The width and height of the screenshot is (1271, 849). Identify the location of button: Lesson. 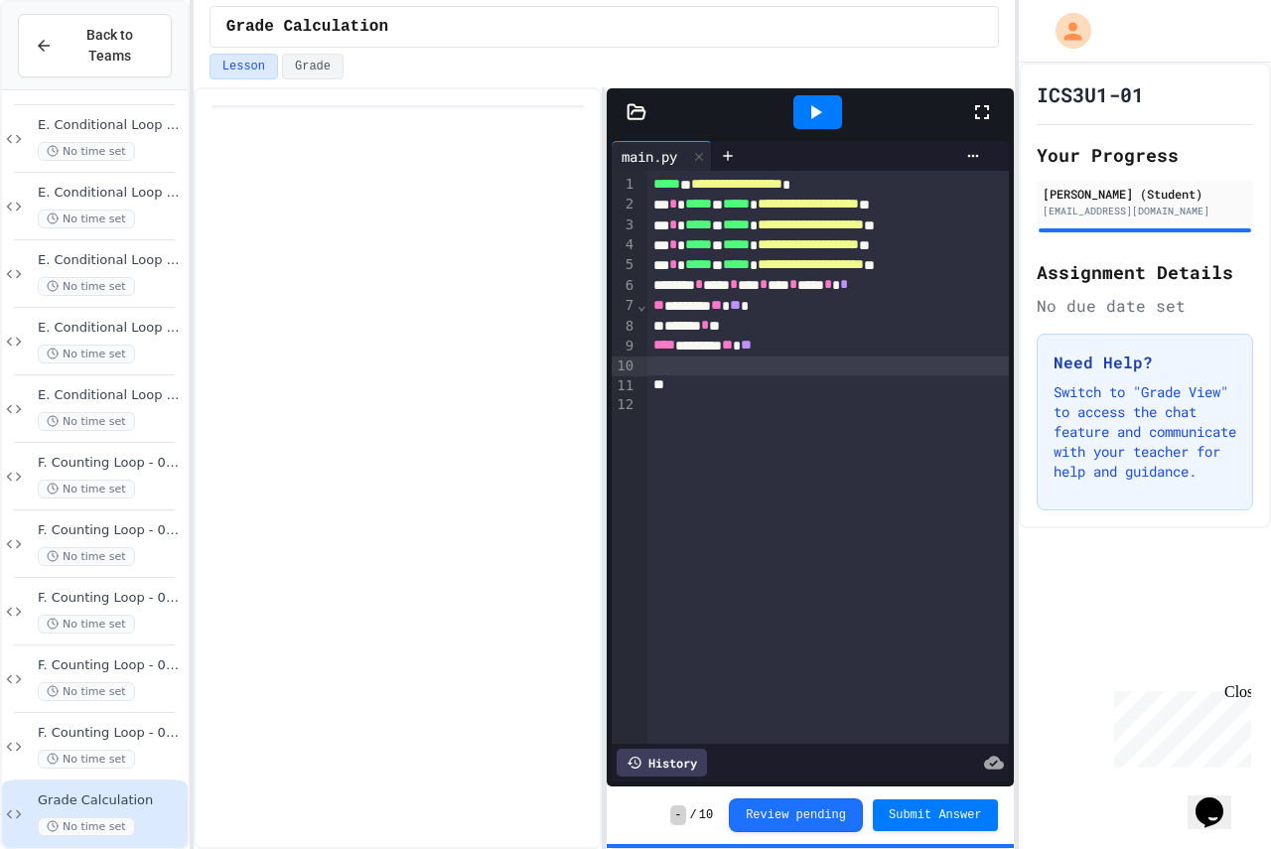
(243, 67).